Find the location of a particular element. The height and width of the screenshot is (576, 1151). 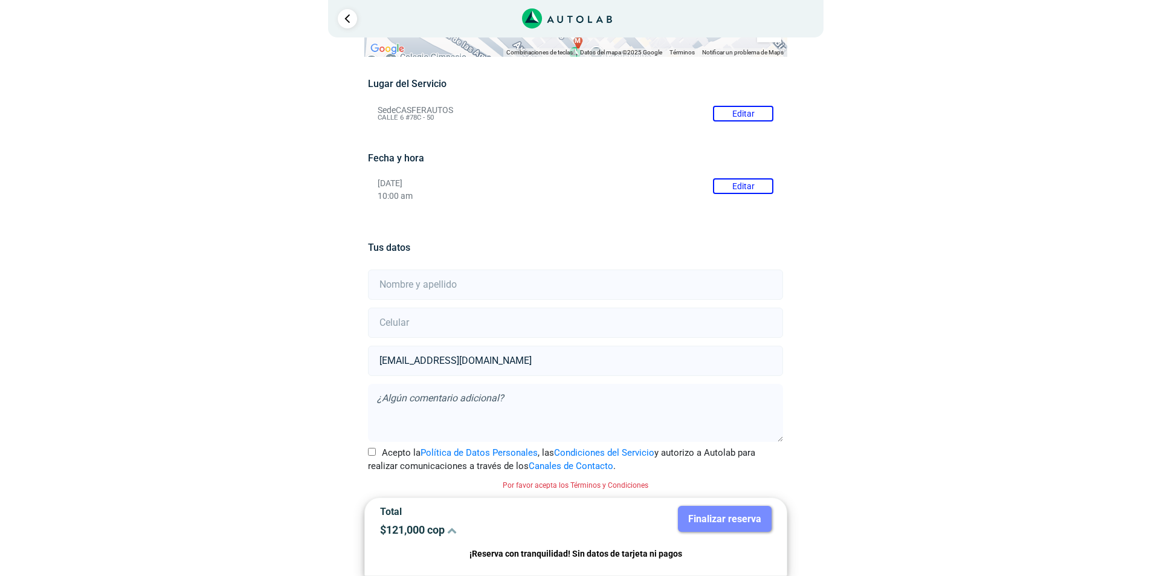

p: 10:00 am is located at coordinates (575, 196).